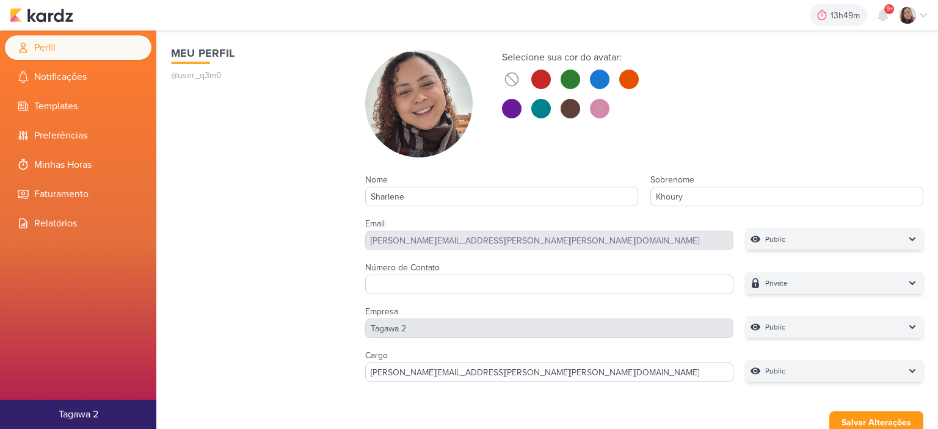  What do you see at coordinates (776, 283) in the screenshot?
I see `p: Private` at bounding box center [776, 283].